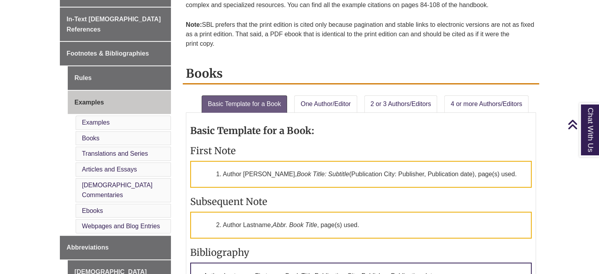 The image size is (599, 274). What do you see at coordinates (361, 252) in the screenshot?
I see `h3: Bibliography` at bounding box center [361, 252].